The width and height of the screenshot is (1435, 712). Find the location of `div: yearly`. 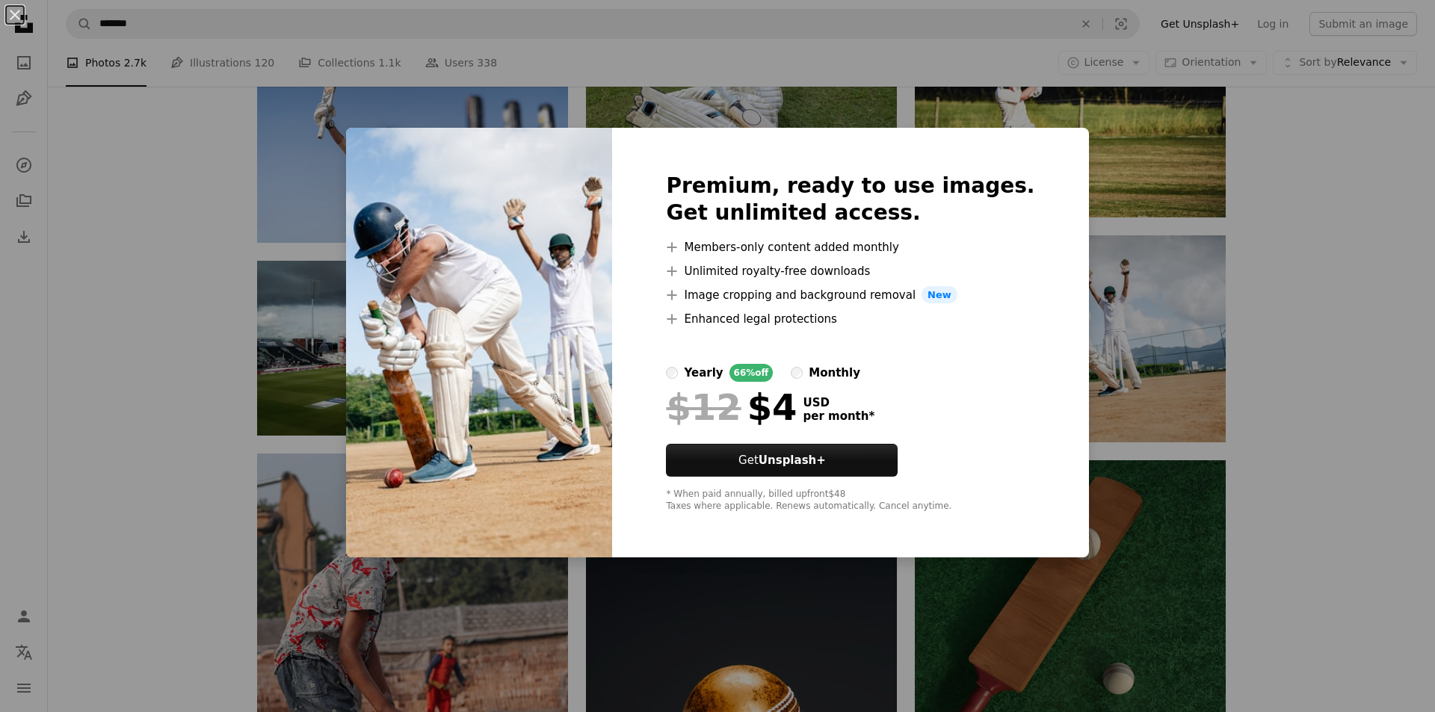

div: yearly is located at coordinates (703, 373).